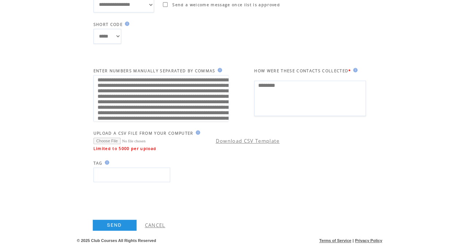  I want to click on a: SEND, so click(115, 225).